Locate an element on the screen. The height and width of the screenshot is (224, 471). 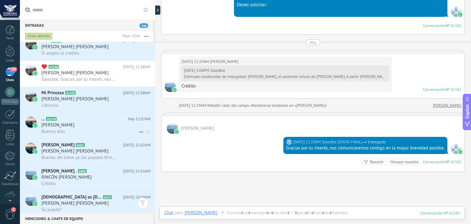
span: Libranza is located at coordinates (50, 105).